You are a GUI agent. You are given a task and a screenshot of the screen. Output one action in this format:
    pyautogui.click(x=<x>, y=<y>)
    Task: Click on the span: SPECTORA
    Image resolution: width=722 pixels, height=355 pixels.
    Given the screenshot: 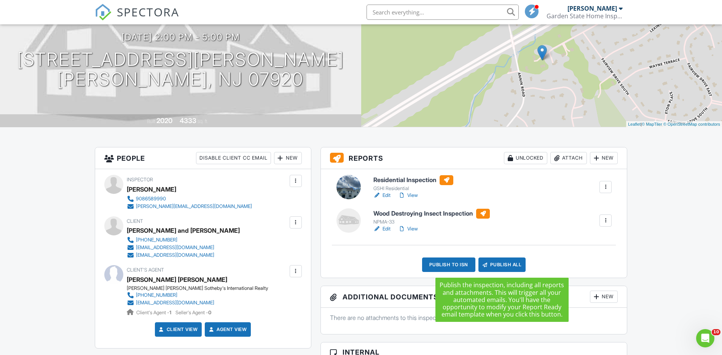 What is the action you would take?
    pyautogui.click(x=148, y=12)
    